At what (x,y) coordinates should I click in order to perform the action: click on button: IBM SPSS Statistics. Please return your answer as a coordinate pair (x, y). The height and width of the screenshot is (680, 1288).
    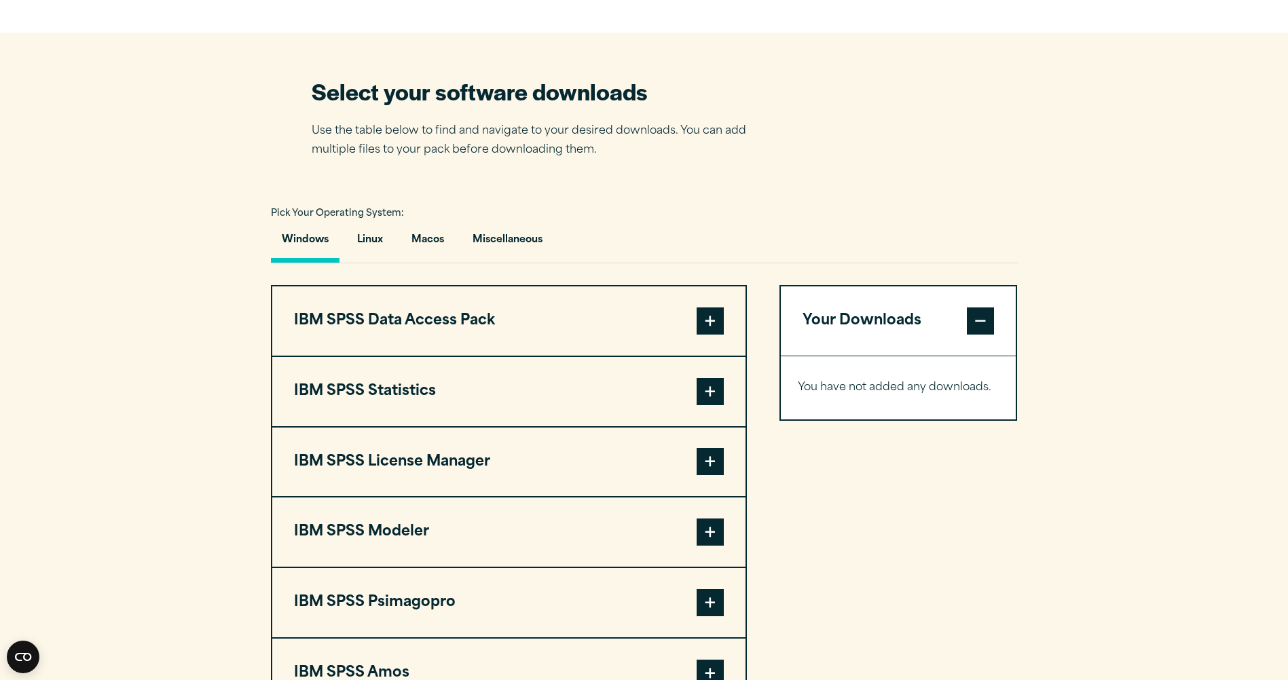
    Looking at the image, I should click on (509, 392).